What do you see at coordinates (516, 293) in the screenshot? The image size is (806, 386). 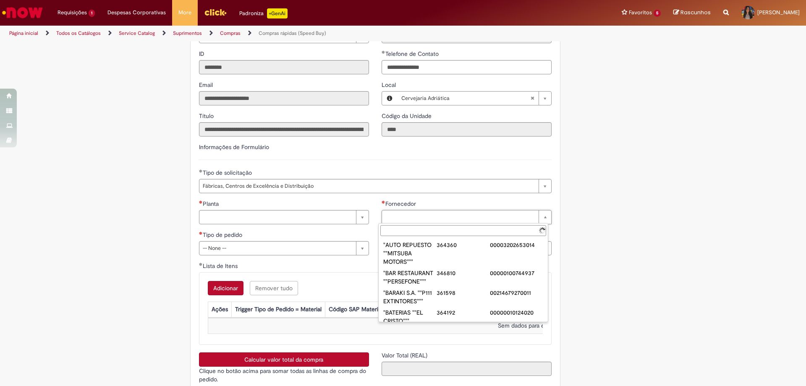 I see `div: 00214679270011` at bounding box center [516, 293].